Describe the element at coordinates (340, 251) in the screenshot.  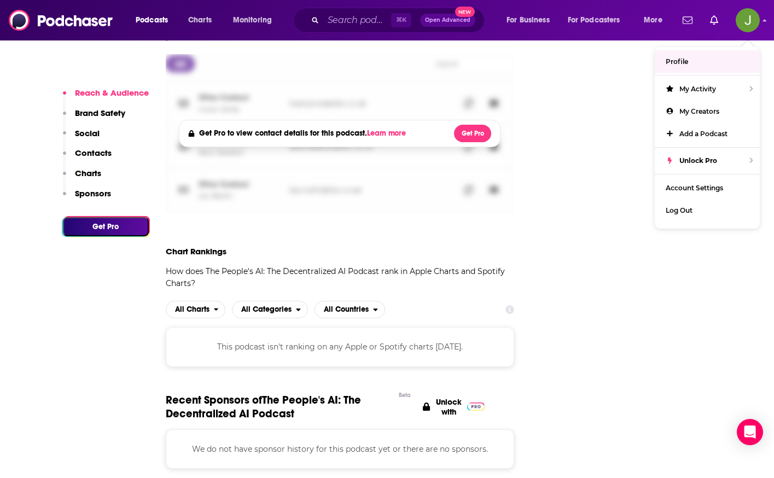
I see `h2: Chart Rankings` at that location.